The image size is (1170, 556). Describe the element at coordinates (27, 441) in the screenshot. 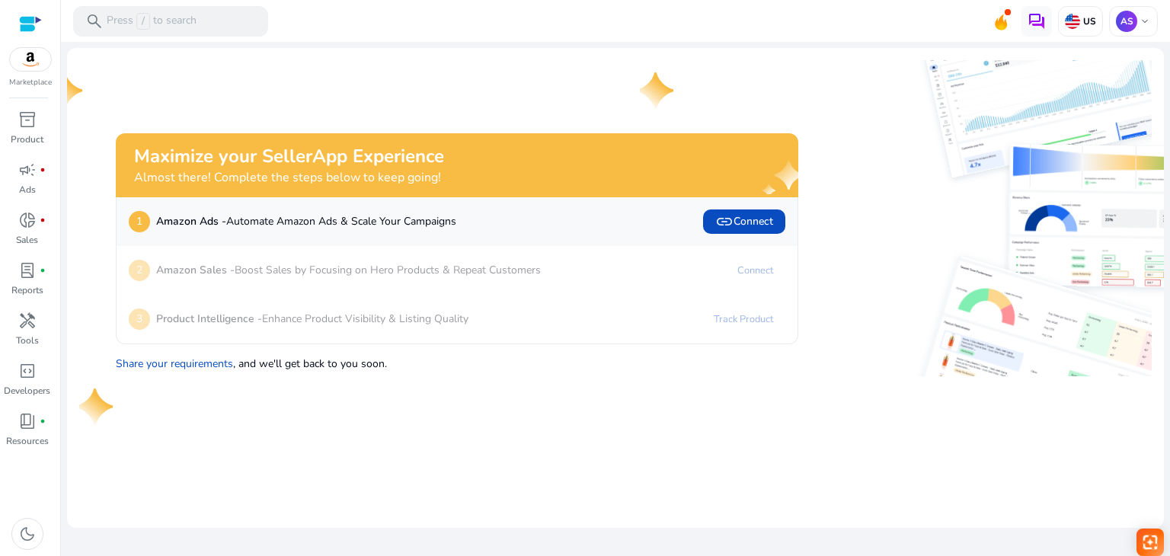

I see `p: Resources` at that location.